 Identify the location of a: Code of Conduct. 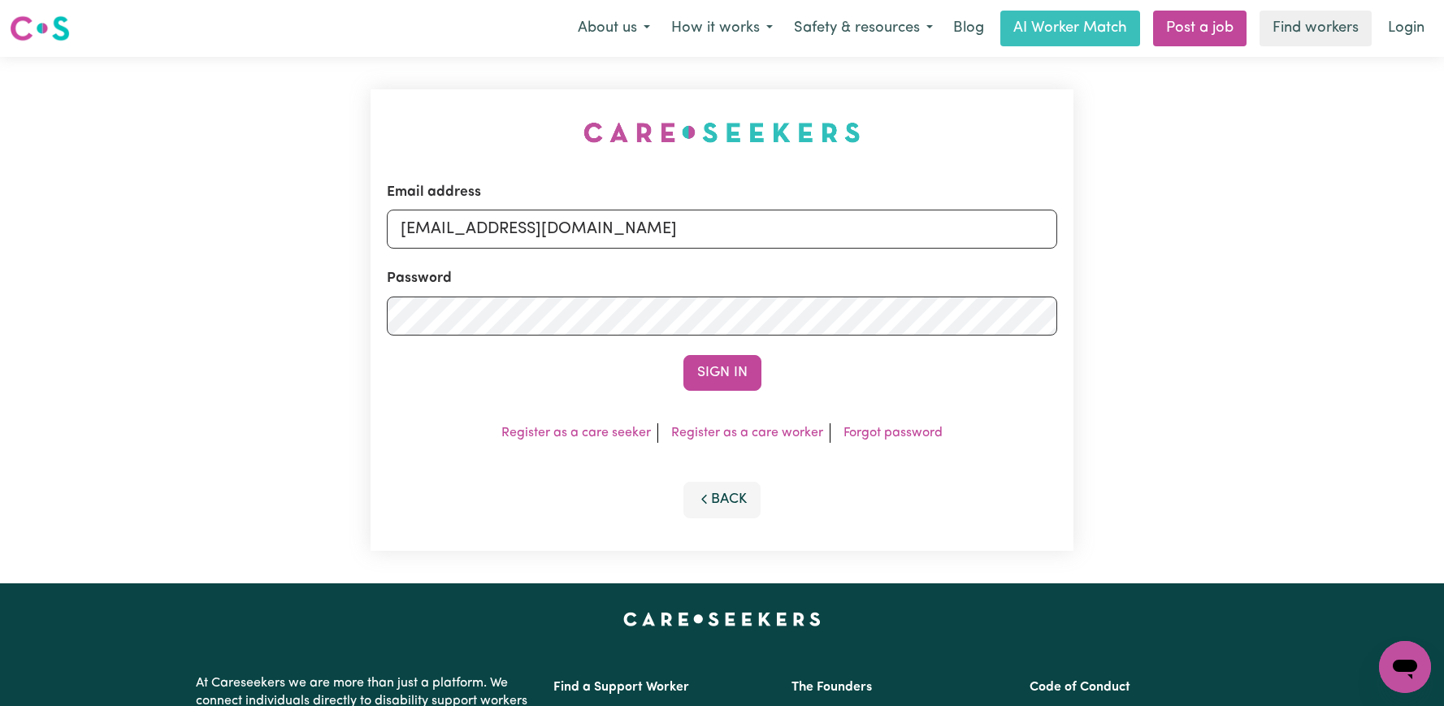
(1080, 687).